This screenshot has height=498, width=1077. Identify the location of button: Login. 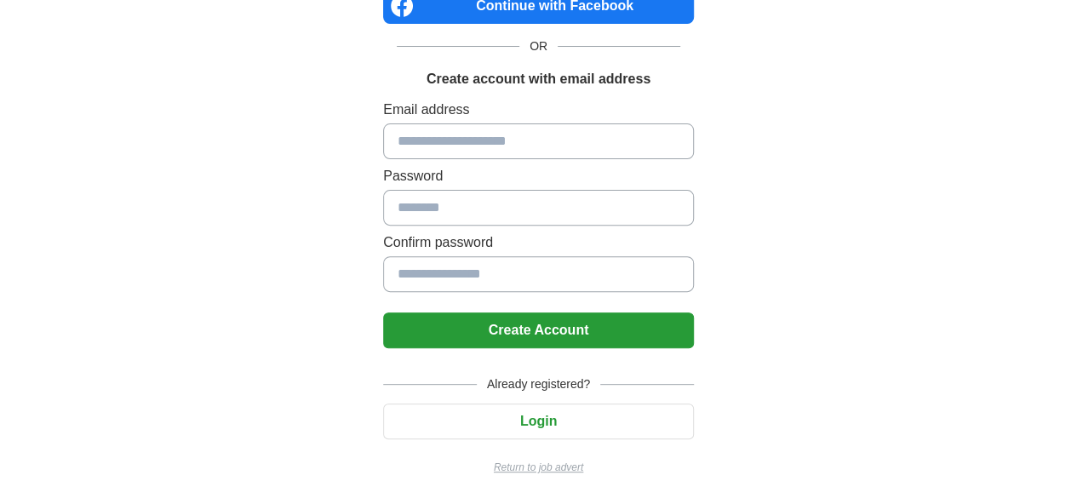
(538, 422).